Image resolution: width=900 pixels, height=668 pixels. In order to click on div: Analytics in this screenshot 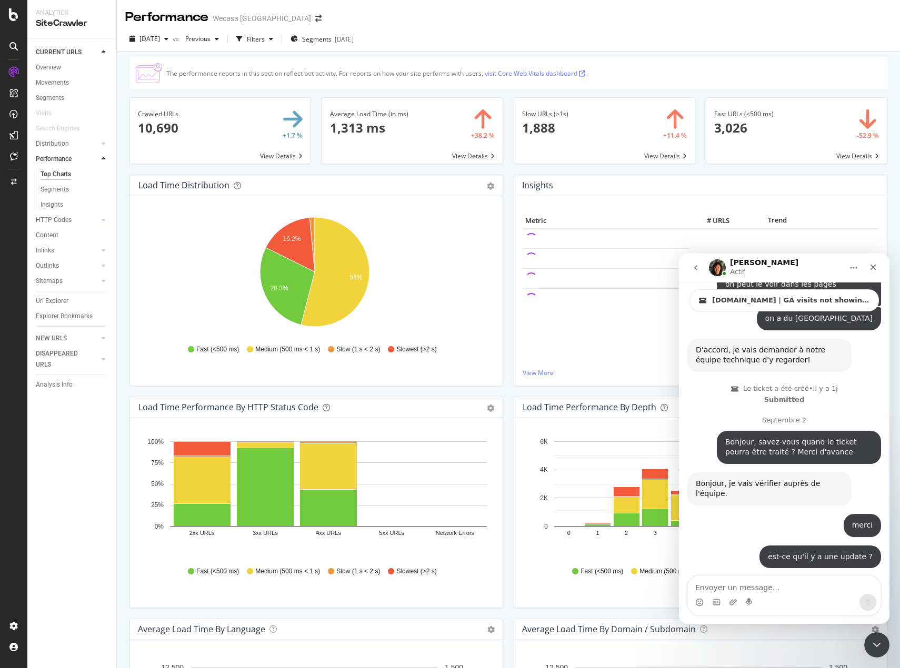, I will do `click(72, 13)`.